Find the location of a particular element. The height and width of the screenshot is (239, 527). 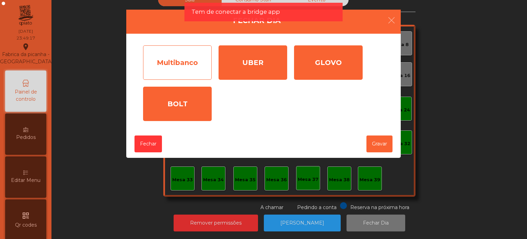

button: Gravar is located at coordinates (380, 143).